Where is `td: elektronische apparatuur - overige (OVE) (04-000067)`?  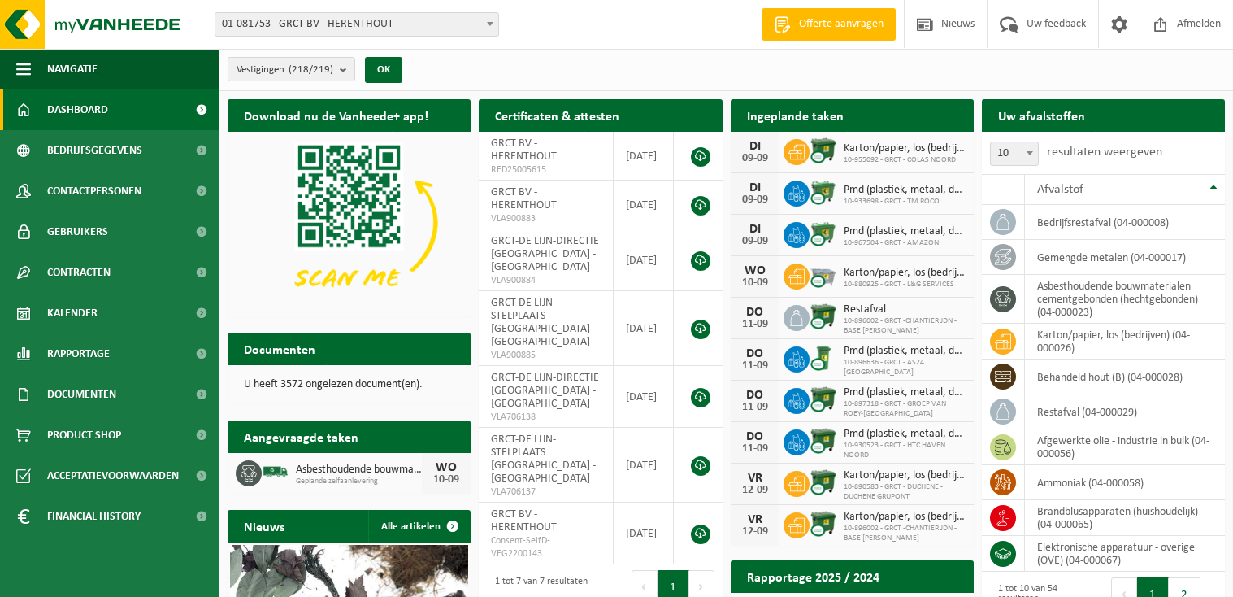
td: elektronische apparatuur - overige (OVE) (04-000067) is located at coordinates (1125, 554).